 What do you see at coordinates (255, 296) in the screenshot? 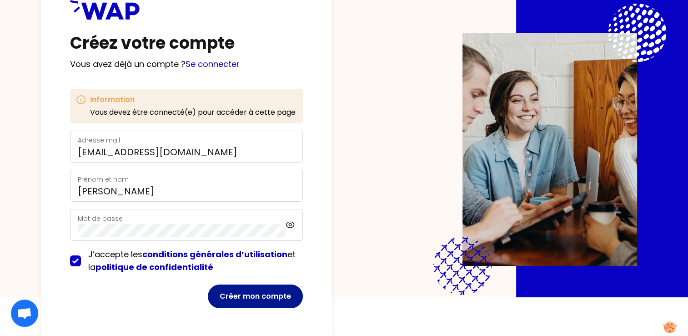
I see `button: Créer mon compte` at bounding box center [255, 296].